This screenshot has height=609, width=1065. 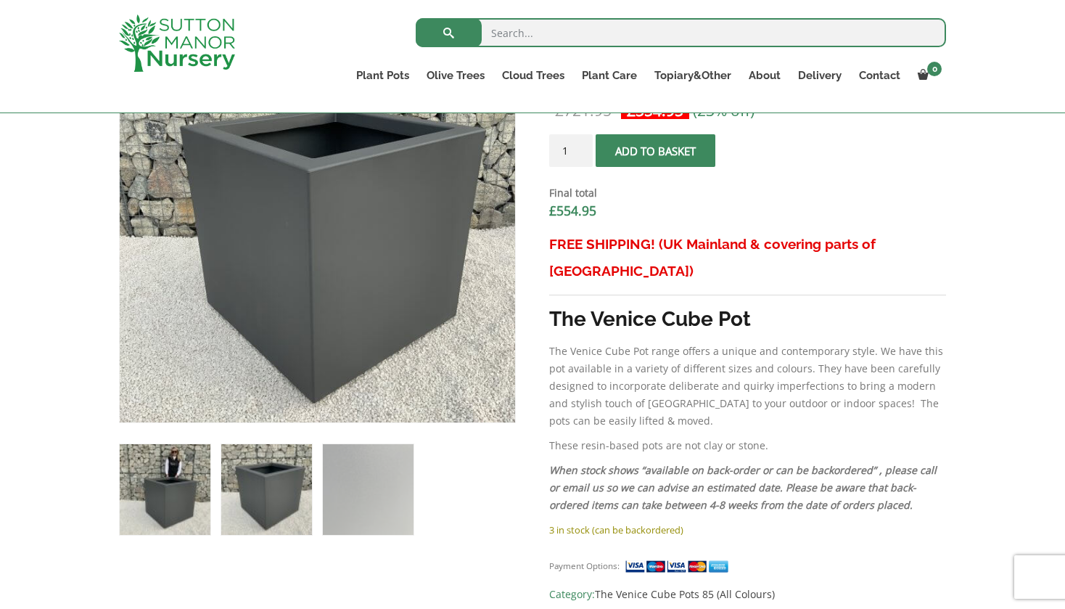 What do you see at coordinates (927, 75) in the screenshot?
I see `a: 0` at bounding box center [927, 75].